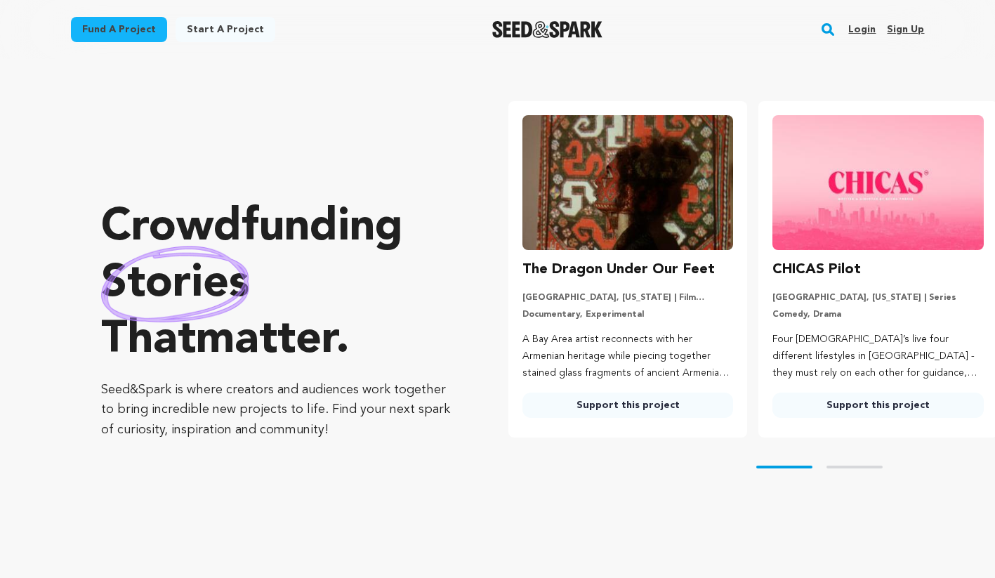 This screenshot has width=995, height=578. I want to click on a: Fund a project, so click(119, 29).